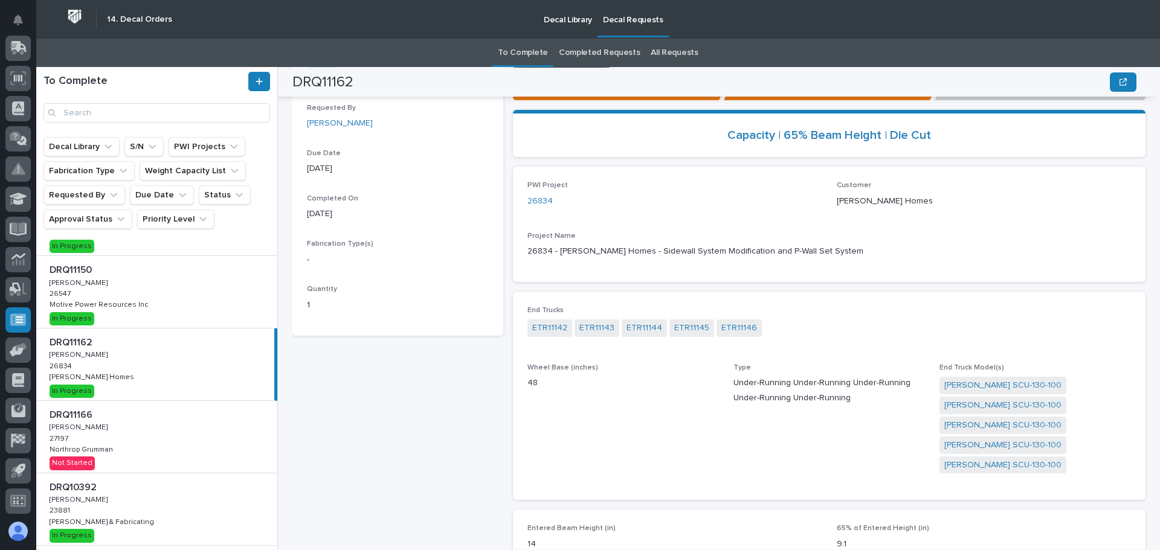  I want to click on div: Notifications, so click(23, 24).